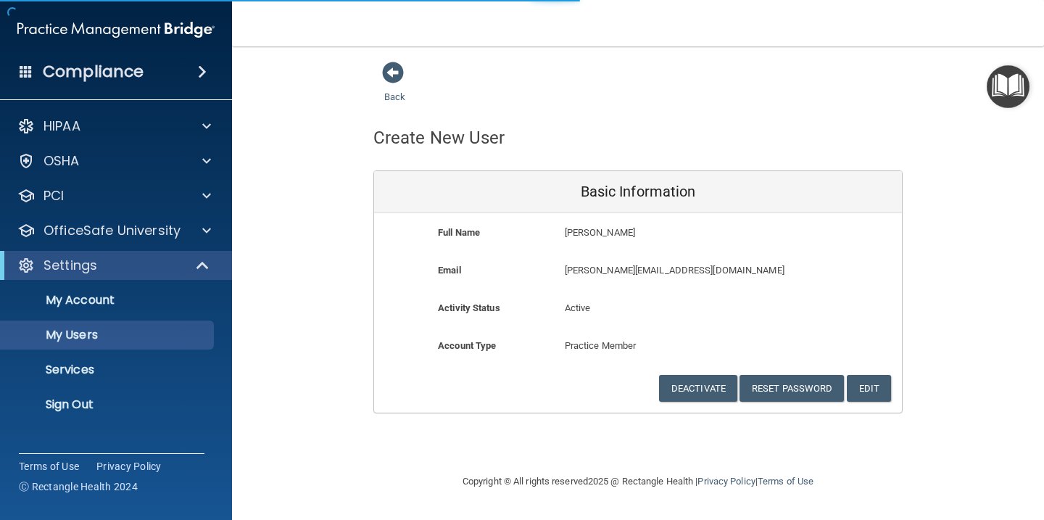  Describe the element at coordinates (114, 126) in the screenshot. I see `a: HIPAA` at that location.